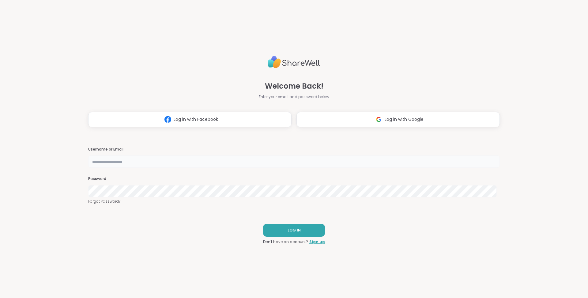 The width and height of the screenshot is (588, 298). Describe the element at coordinates (404, 119) in the screenshot. I see `span: Log in with Google` at that location.